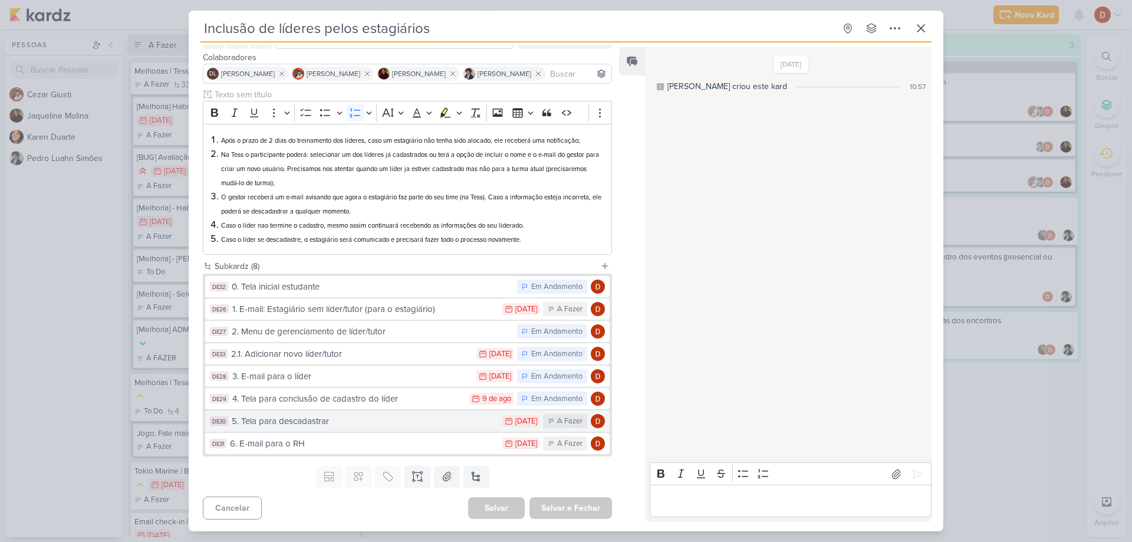 Image resolution: width=1132 pixels, height=542 pixels. Describe the element at coordinates (364, 309) in the screenshot. I see `div: 1. E-mail: Estagiário sem líder/tutor (para o estagiário)` at that location.